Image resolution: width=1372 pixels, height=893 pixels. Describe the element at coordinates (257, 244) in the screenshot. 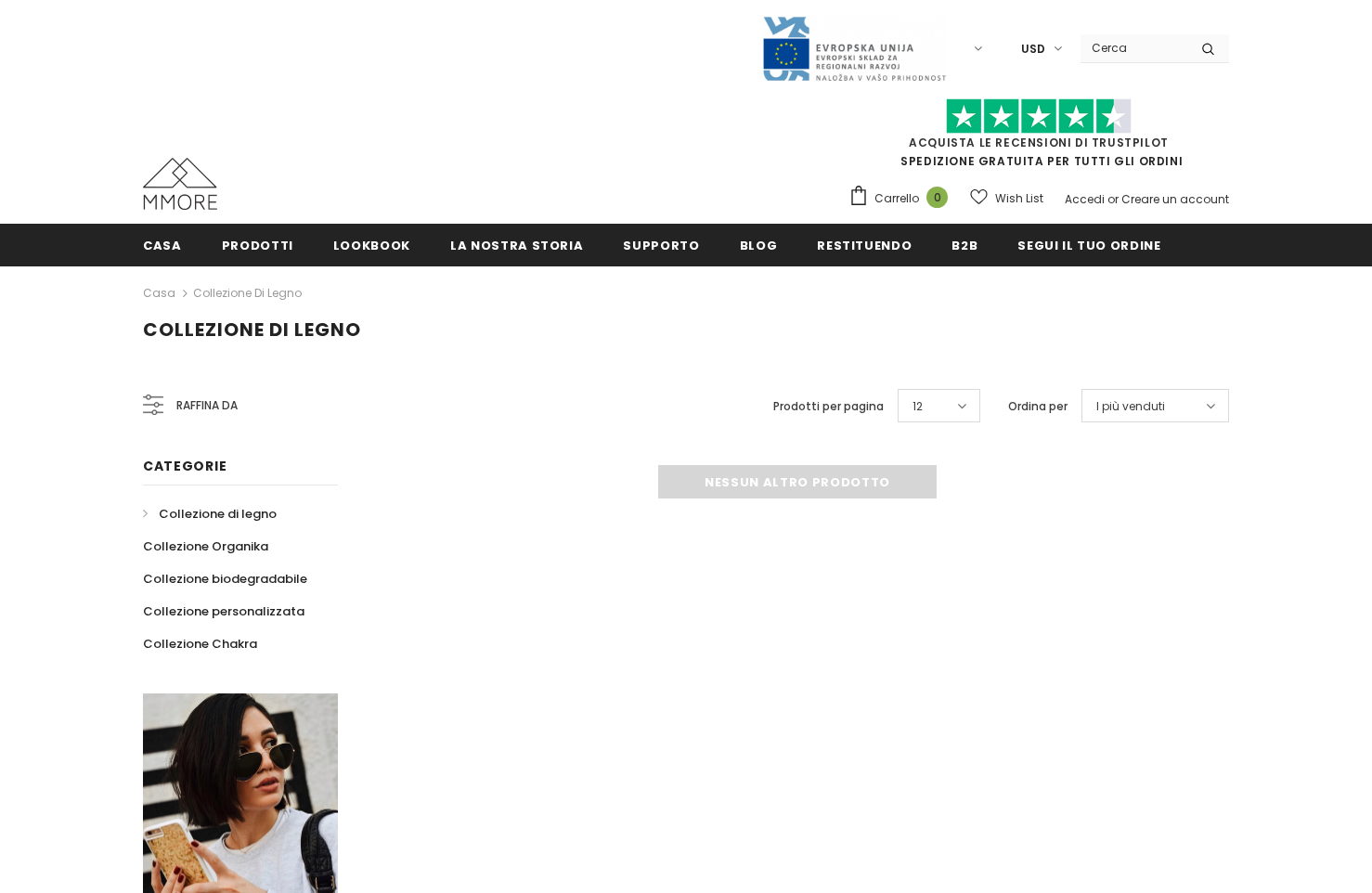

I see `a: Prodotti` at that location.